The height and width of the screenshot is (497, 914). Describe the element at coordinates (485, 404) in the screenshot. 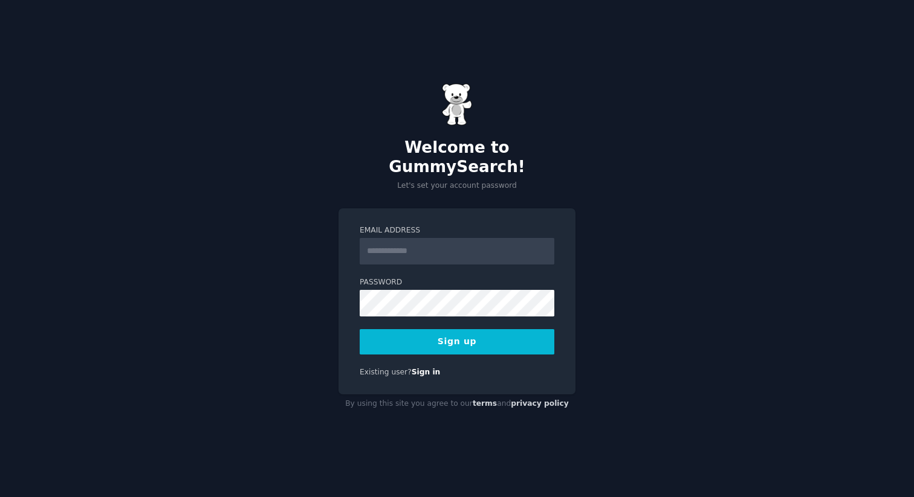

I see `a: terms` at that location.